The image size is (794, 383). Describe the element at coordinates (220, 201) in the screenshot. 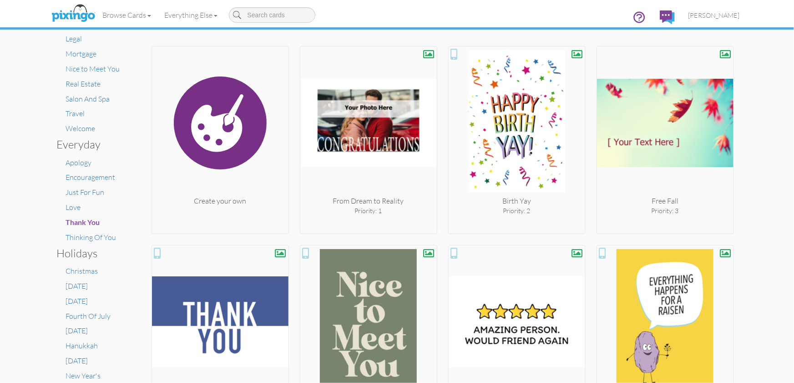

I see `div: Create your own` at that location.